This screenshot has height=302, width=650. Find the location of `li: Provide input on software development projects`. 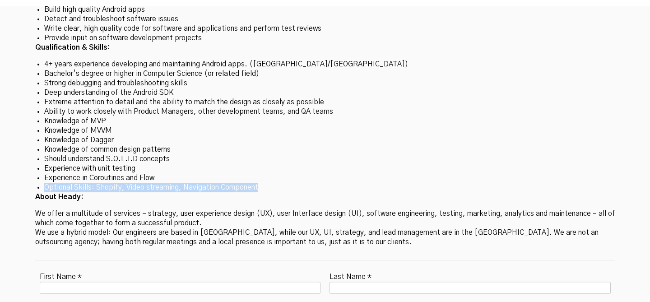

li: Provide input on software development projects is located at coordinates (325, 38).